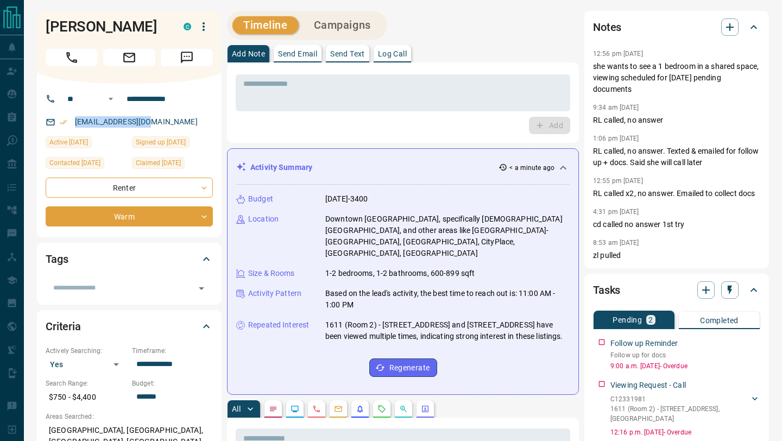 Image resolution: width=782 pixels, height=441 pixels. I want to click on p: Add Note, so click(248, 54).